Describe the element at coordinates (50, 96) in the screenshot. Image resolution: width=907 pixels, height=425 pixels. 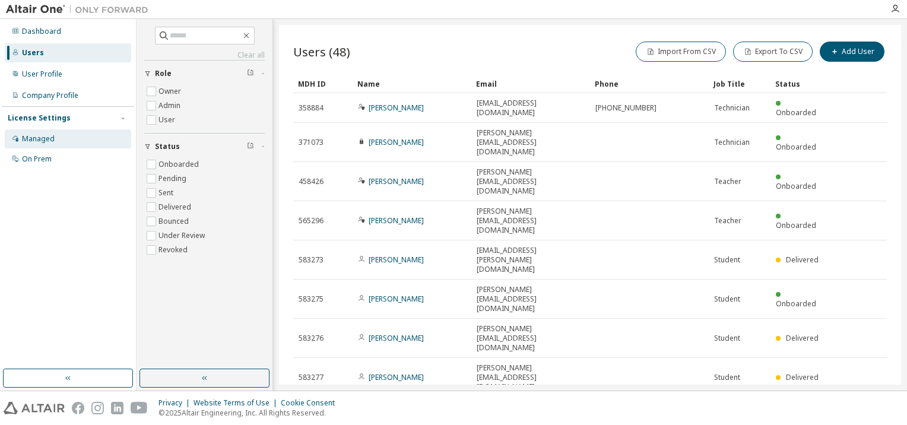
I see `div: Company Profile` at that location.